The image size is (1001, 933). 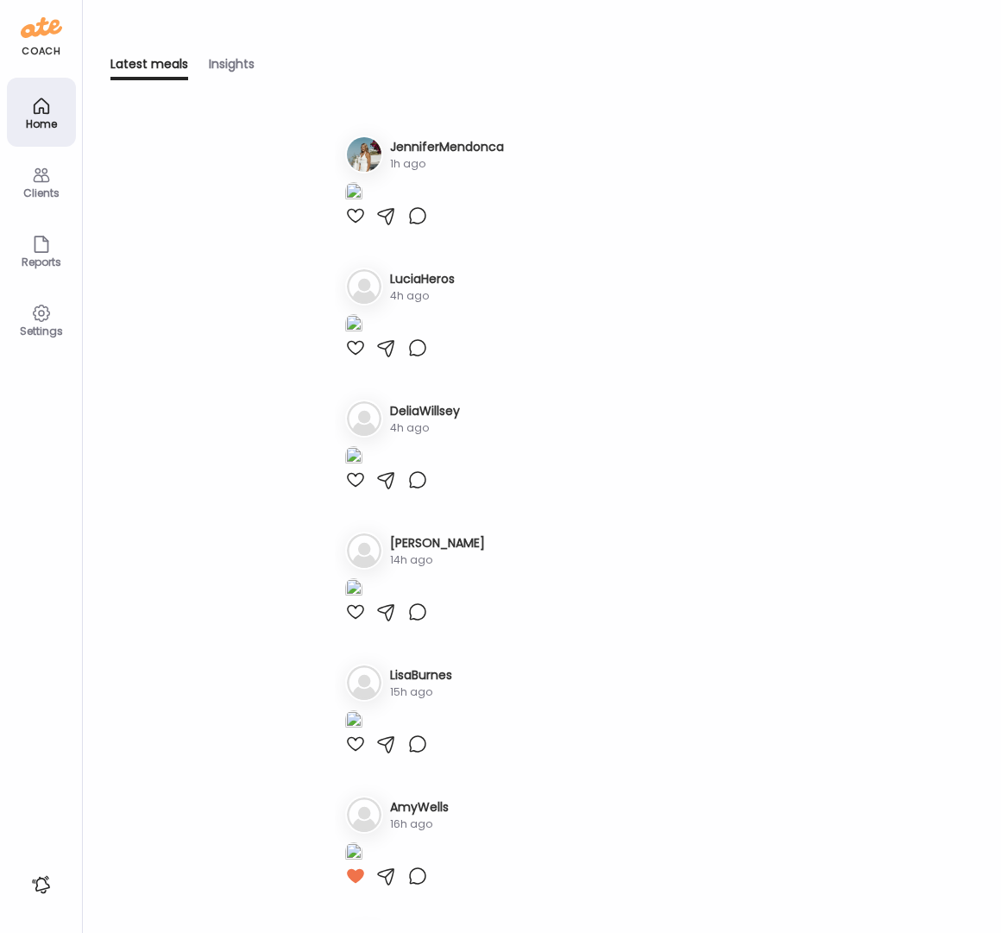 What do you see at coordinates (354, 853) in the screenshot?
I see `img: images%2FVeJUmU9xL5OtfHQnXXq9YpklFl83%2Ffavorites%2FDp3yfRRSdkmRDzvBlDkX_1080` at bounding box center [354, 853].